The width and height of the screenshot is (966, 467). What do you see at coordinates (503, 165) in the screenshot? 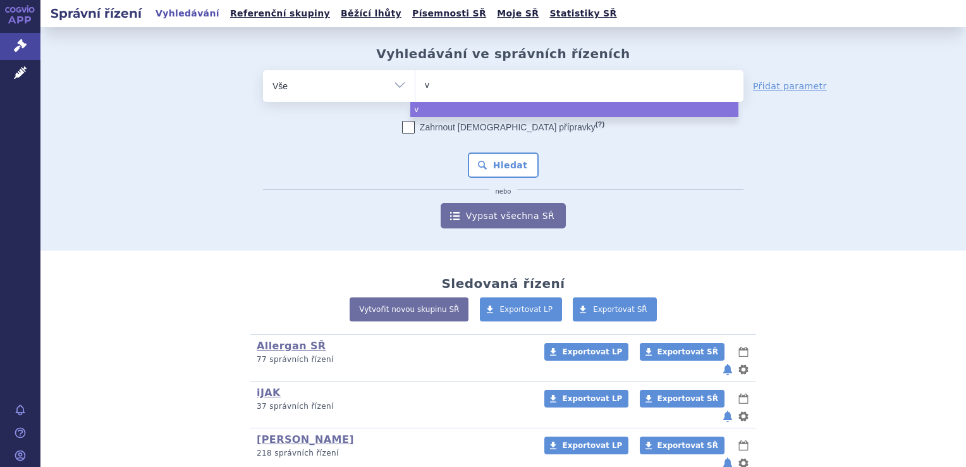
I see `button: Hledat` at bounding box center [503, 165].